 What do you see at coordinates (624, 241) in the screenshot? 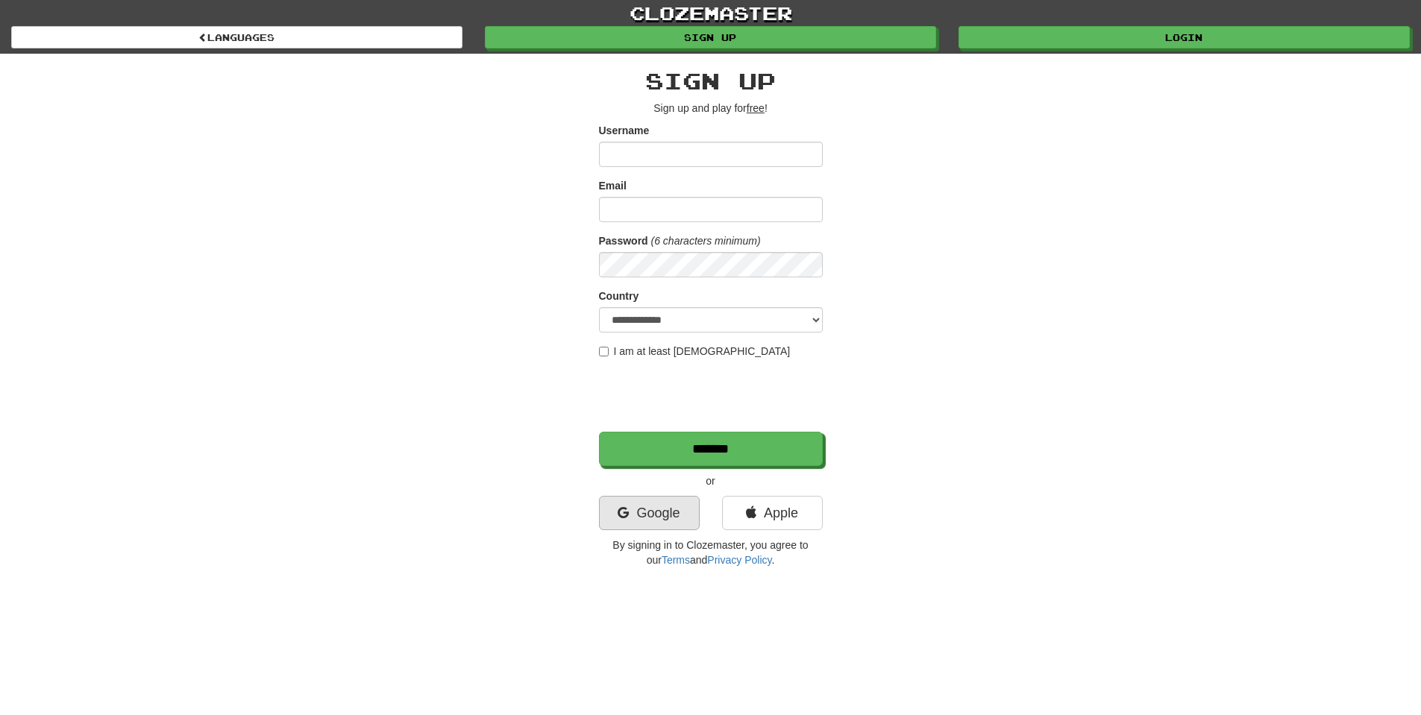
I see `label: Password` at bounding box center [624, 241].